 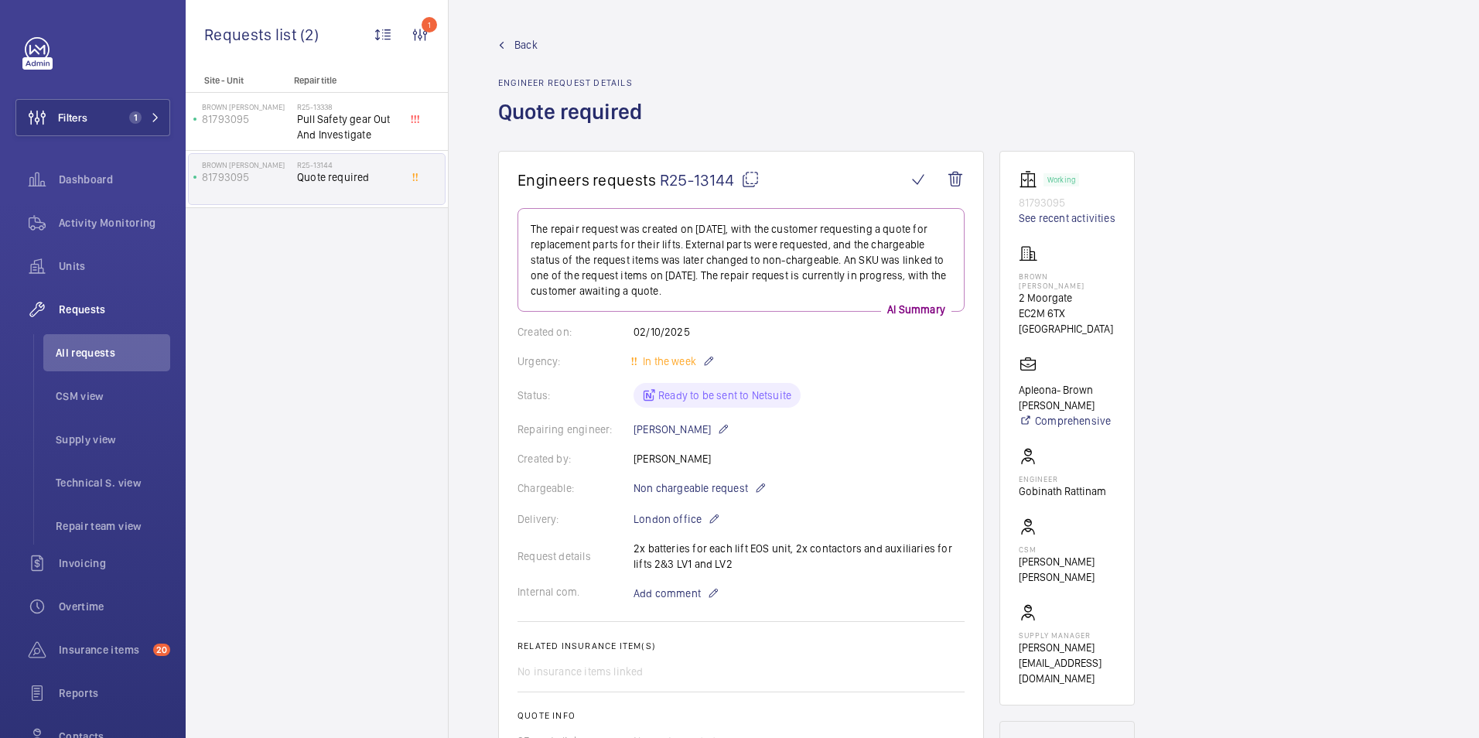 I want to click on span: Quote required, so click(x=348, y=177).